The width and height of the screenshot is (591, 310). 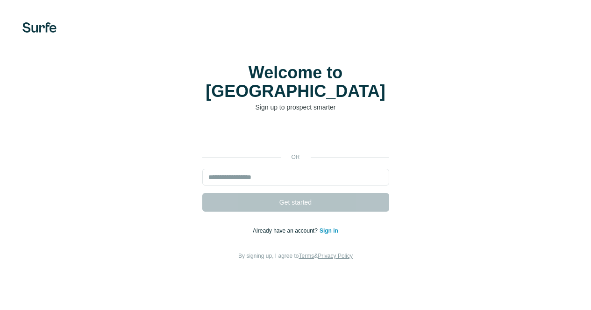 What do you see at coordinates (296, 107) in the screenshot?
I see `p: Sign up to prospect smarter` at bounding box center [296, 107].